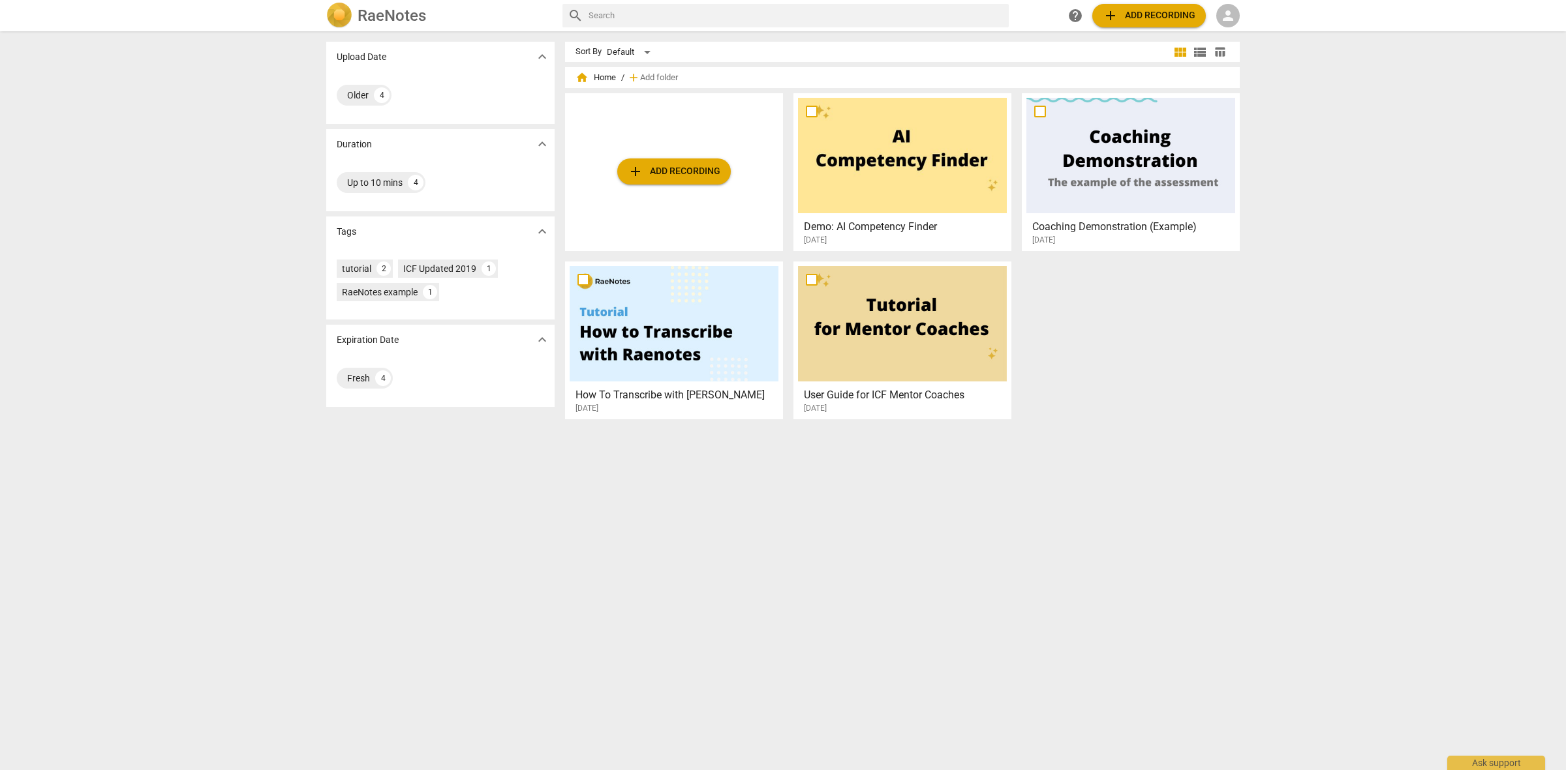  I want to click on div: Ask support, so click(1496, 763).